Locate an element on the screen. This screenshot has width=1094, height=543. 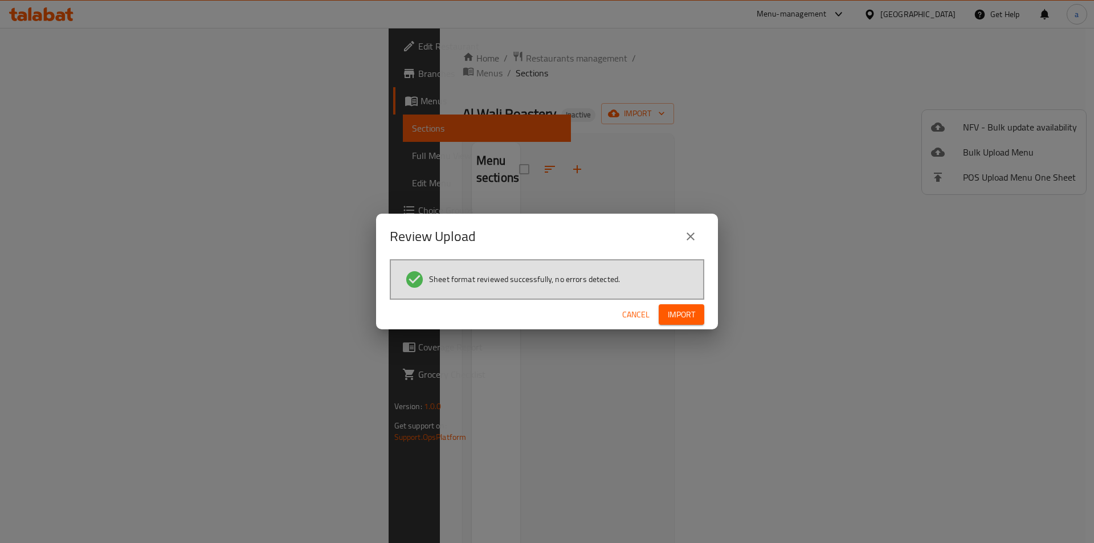
button: close is located at coordinates (690, 236).